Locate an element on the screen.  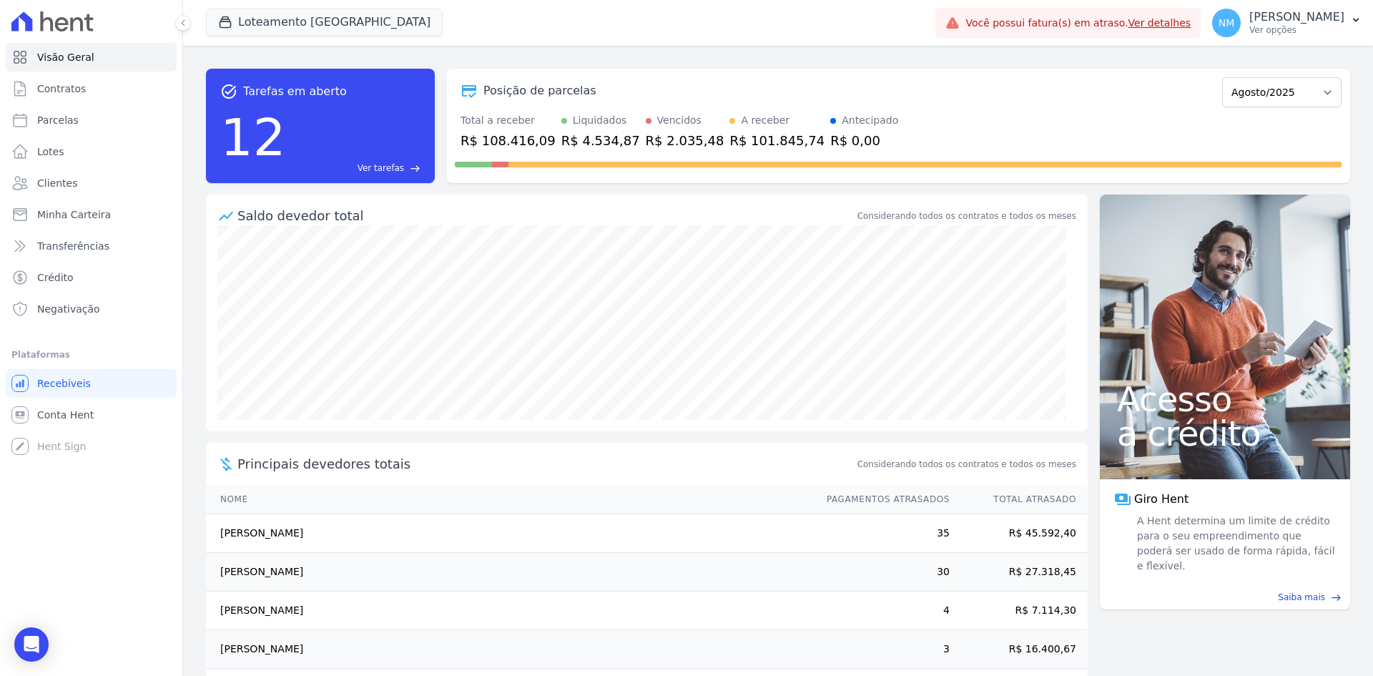
div: Posição de parcelas is located at coordinates (540, 91).